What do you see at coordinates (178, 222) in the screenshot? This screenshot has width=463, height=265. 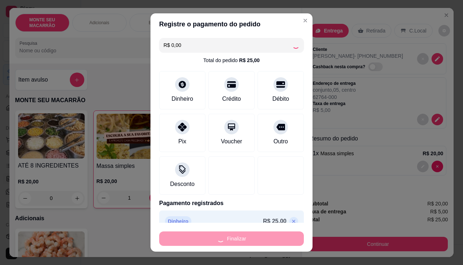 I see `p: Dinheiro` at bounding box center [178, 222].